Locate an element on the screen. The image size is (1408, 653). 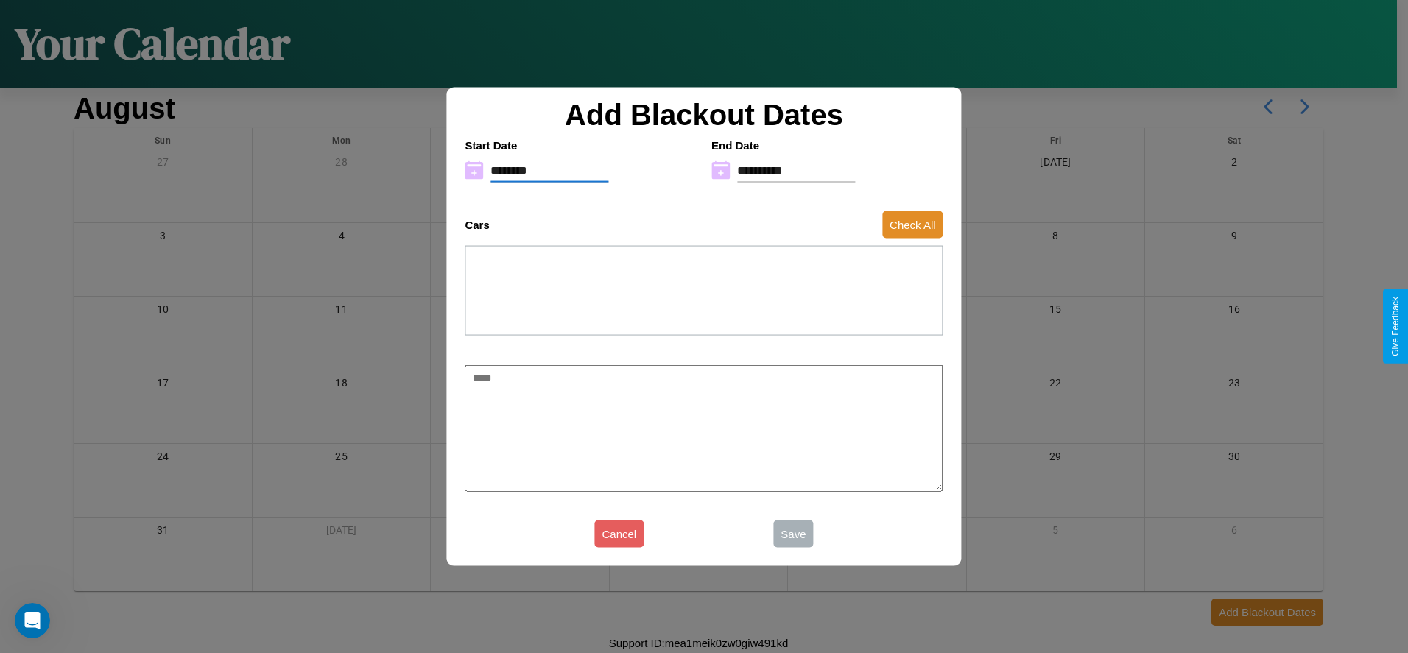
h4: Cars is located at coordinates (477, 225).